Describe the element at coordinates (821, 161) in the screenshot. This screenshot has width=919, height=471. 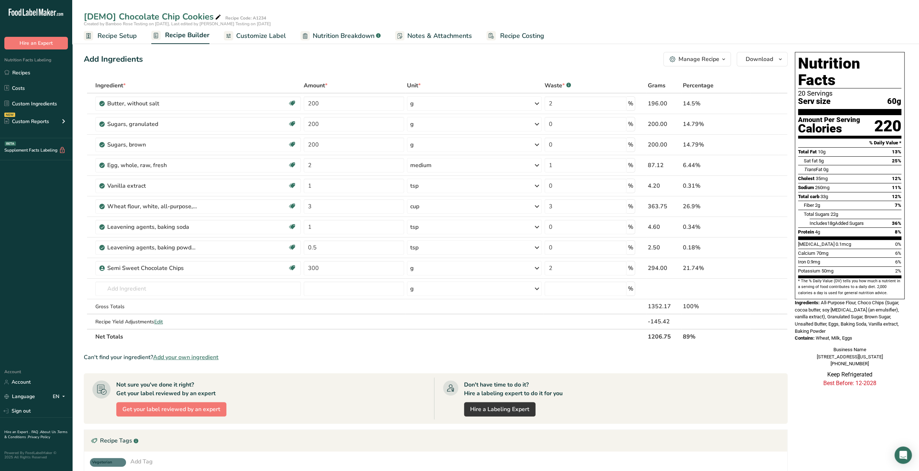
I see `span: 5g` at that location.